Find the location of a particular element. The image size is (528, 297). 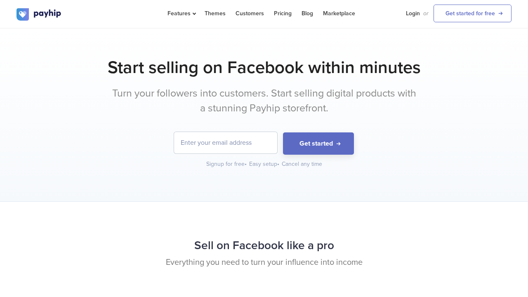

p: Turn your followers into customers. Start selling digital products with a stunning Payhip storefr... is located at coordinates (264, 101).